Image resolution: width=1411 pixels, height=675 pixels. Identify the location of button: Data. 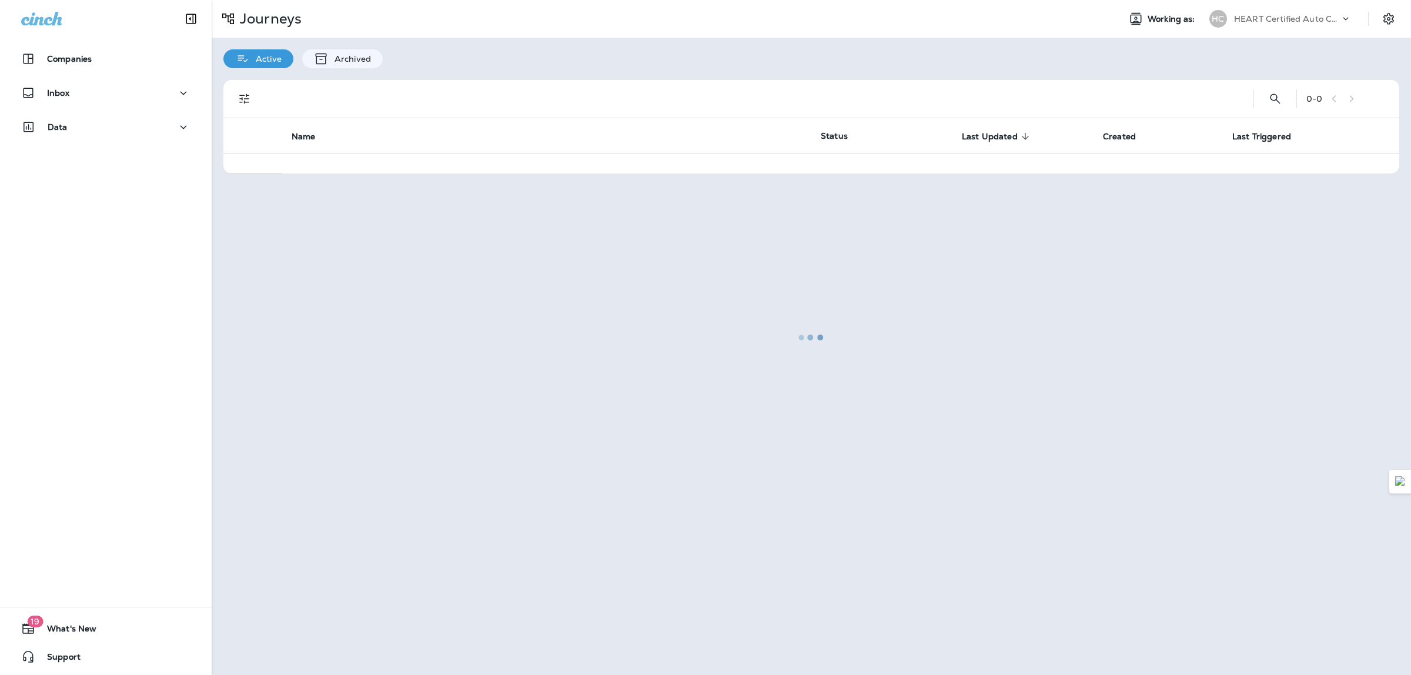
(106, 127).